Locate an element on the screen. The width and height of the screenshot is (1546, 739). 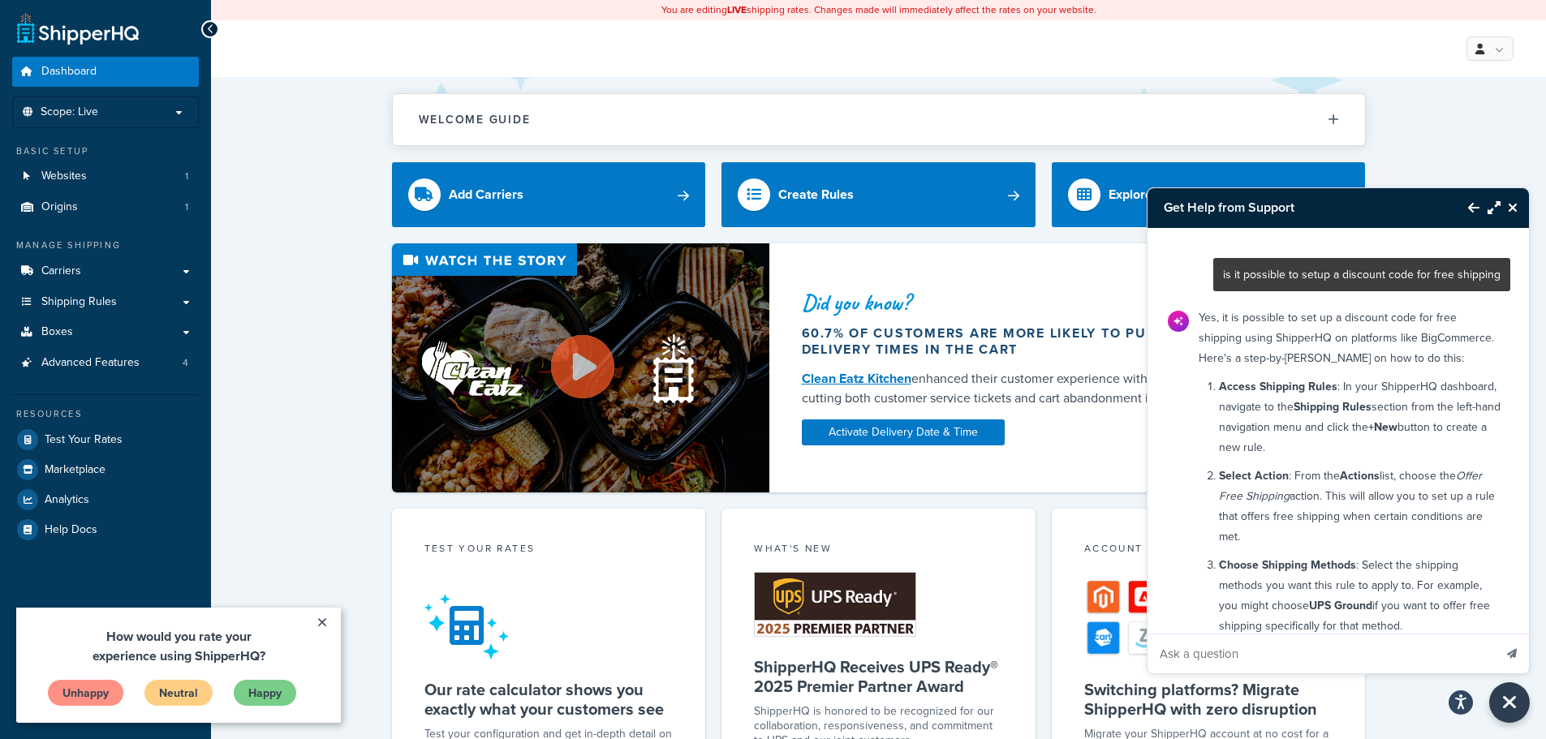
p: Yes, it is possible to set up a discount code for free shipping using ShipperHQ on platforms like... is located at coordinates (1350, 338).